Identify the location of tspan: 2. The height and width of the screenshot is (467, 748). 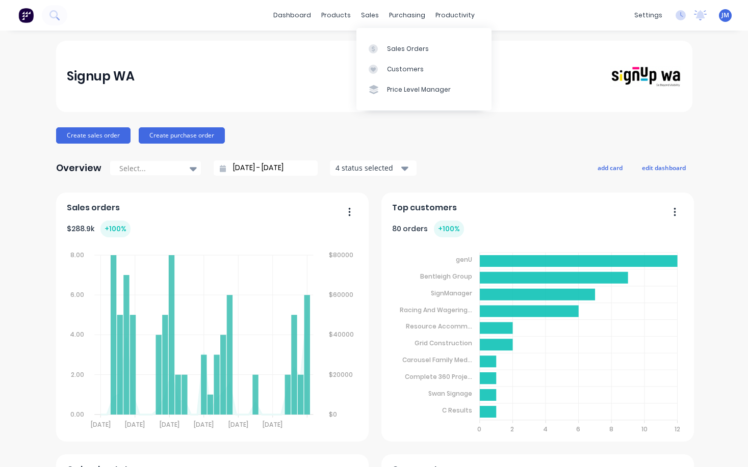
(512, 429).